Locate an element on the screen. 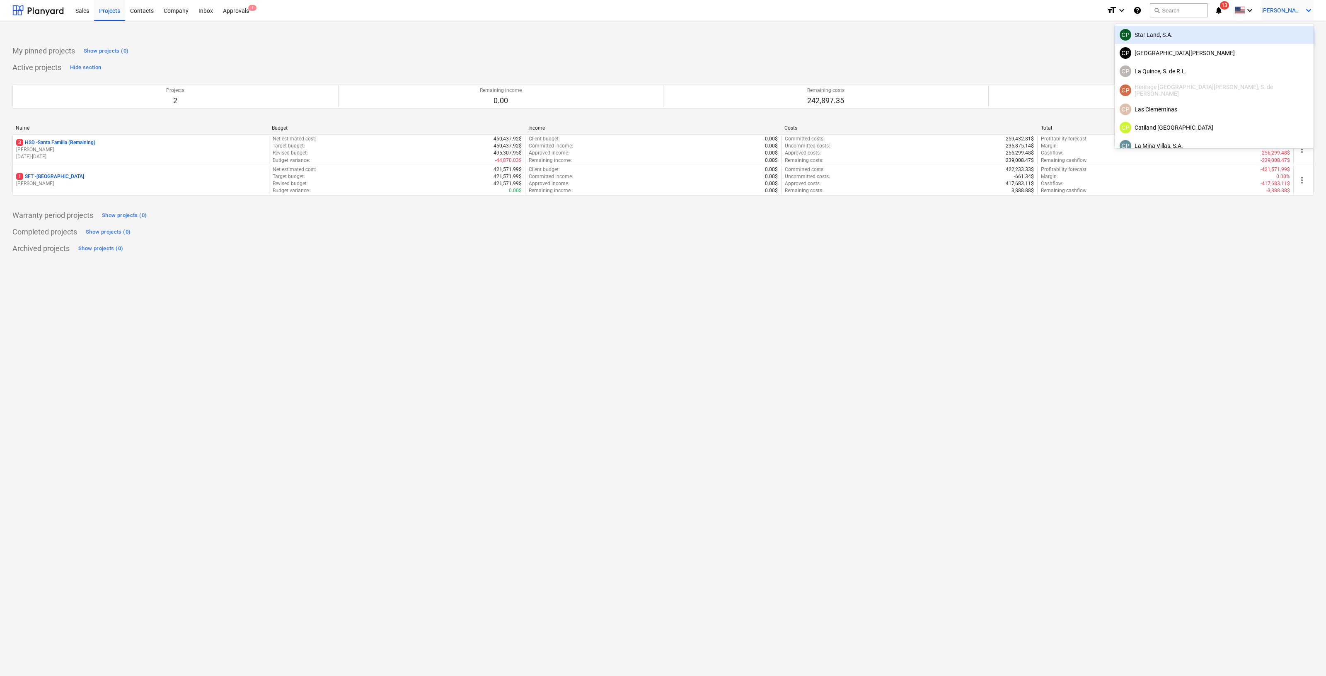 The image size is (1326, 676). div: Star Land, S.A. is located at coordinates (1214, 35).